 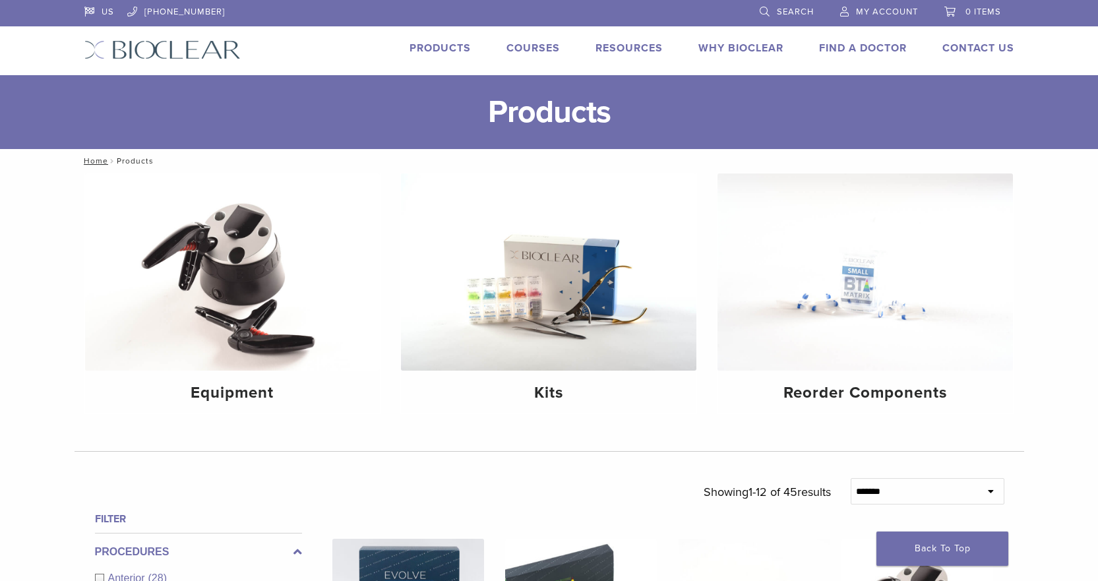 What do you see at coordinates (795, 12) in the screenshot?
I see `span: Search` at bounding box center [795, 12].